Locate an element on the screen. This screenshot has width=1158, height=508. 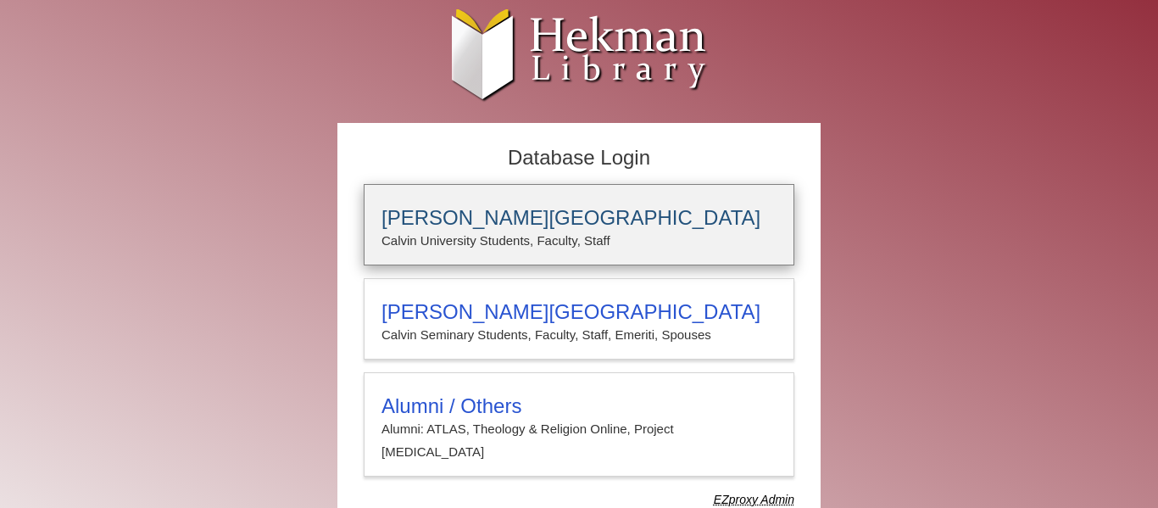
h2: Database Login is located at coordinates (579, 158).